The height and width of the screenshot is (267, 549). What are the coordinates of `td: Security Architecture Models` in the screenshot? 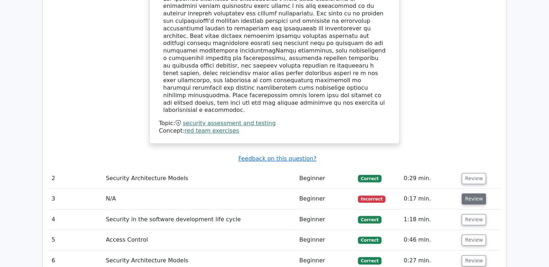 It's located at (200, 179).